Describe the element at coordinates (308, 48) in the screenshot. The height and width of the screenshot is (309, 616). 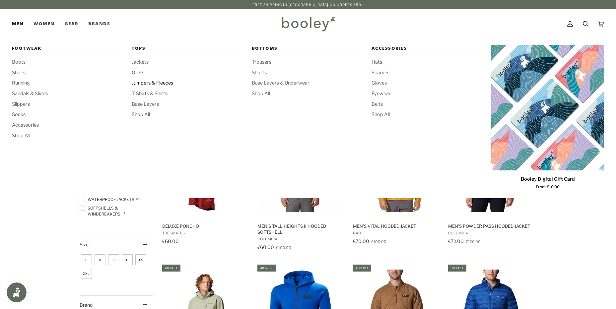
I see `span: Bottoms` at that location.